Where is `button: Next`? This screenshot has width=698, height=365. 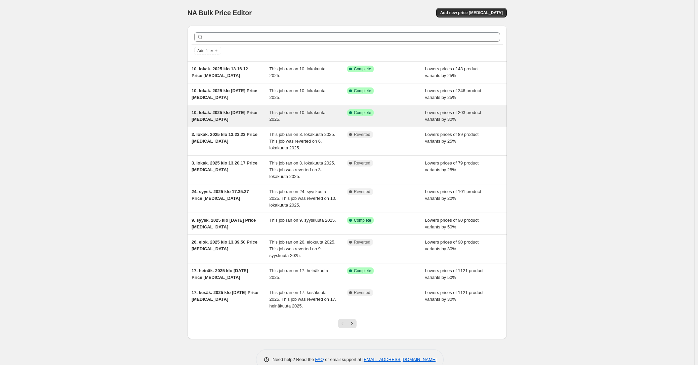 button: Next is located at coordinates (352, 323).